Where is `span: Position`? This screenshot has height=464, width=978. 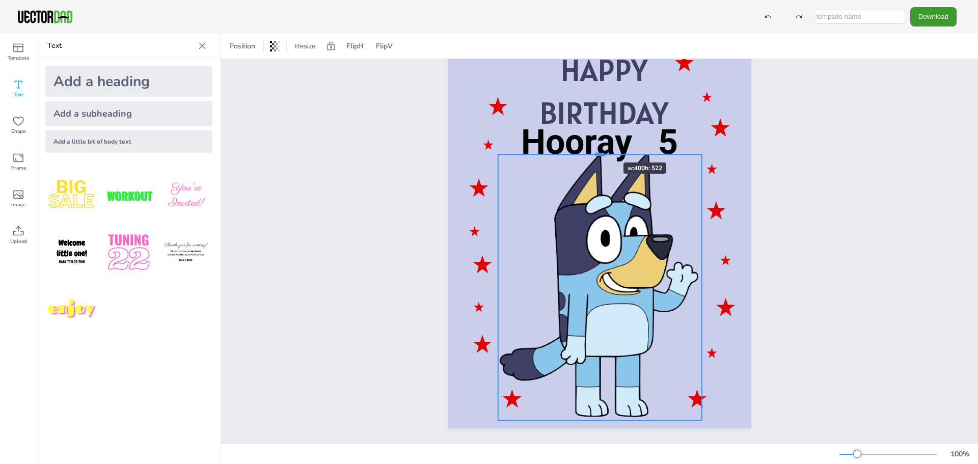
span: Position is located at coordinates (242, 46).